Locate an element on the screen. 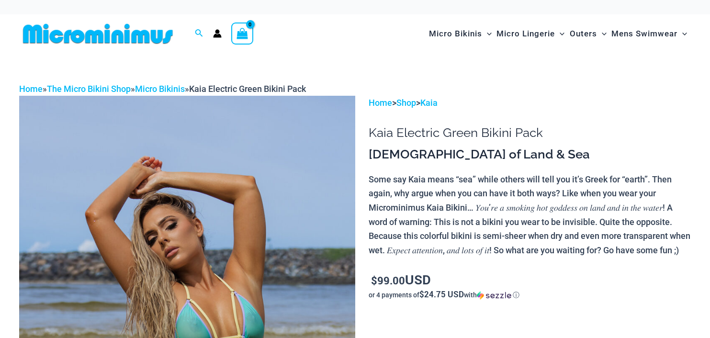  span: Mens Swimwear is located at coordinates (644, 33).